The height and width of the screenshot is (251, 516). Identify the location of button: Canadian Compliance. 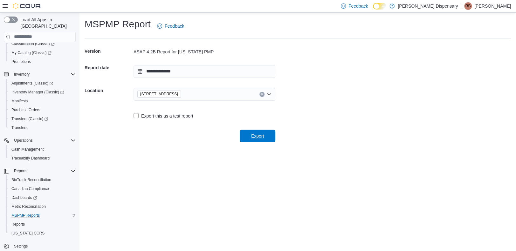
(42, 189).